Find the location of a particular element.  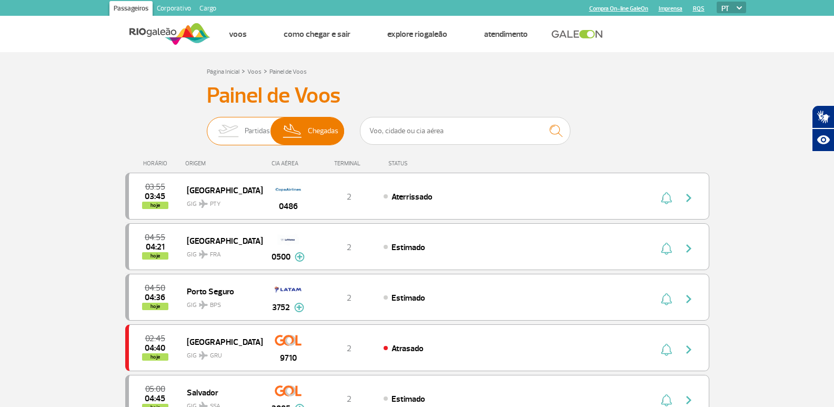

span: 2025-09-29 04:21:00 is located at coordinates (155, 247).